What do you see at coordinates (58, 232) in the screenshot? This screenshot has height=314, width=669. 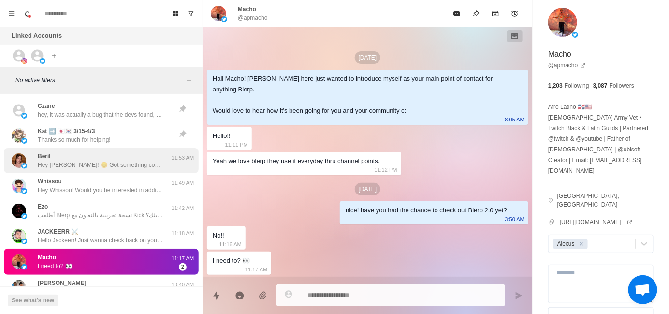 I see `p: JACKEERR ⚔️` at bounding box center [58, 232].